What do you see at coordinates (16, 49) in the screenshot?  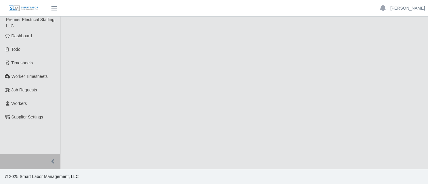 I see `span: Todo` at bounding box center [16, 49].